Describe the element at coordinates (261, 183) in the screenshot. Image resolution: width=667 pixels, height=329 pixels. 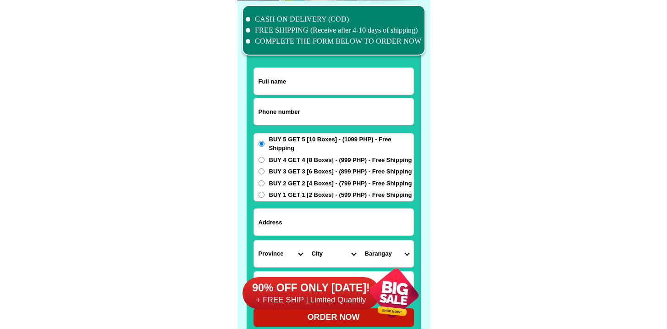
I see `input: BUY 2 GET 2 [4 Boxes] - (799 PHP) - Free Shipping` at that location.